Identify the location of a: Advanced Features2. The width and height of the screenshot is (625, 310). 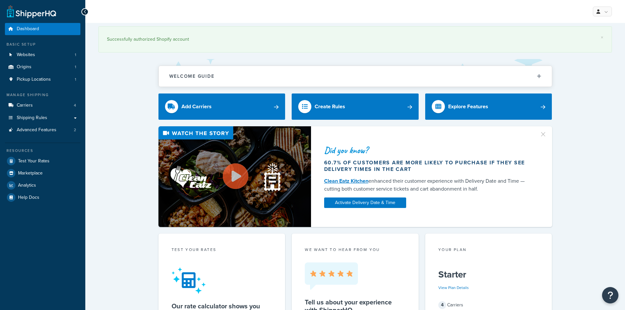
(43, 130).